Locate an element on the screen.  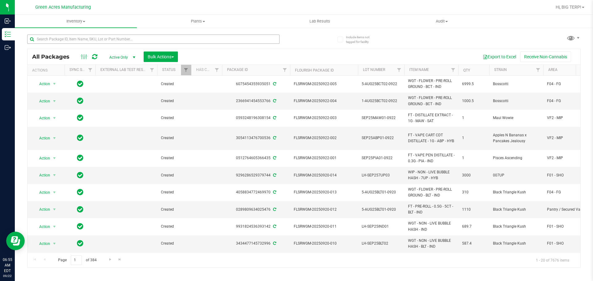
span: SEP25PIA01-0922 is located at coordinates (381, 158).